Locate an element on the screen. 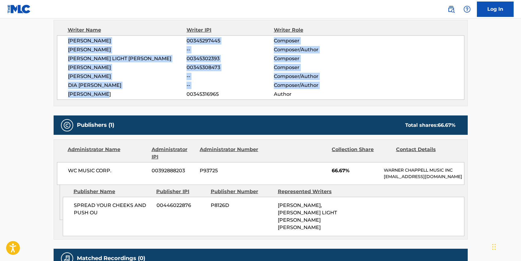 This screenshot has width=521, height=261. div: Administrator Name is located at coordinates (107, 153).